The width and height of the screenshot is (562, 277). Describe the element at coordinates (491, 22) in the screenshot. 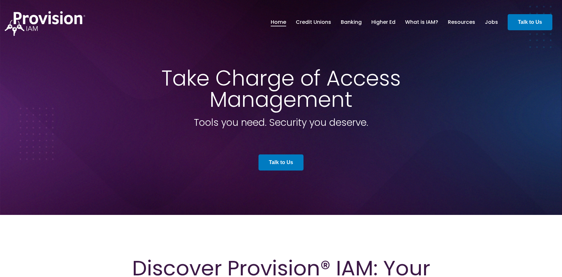

I see `a: Jobs` at that location.